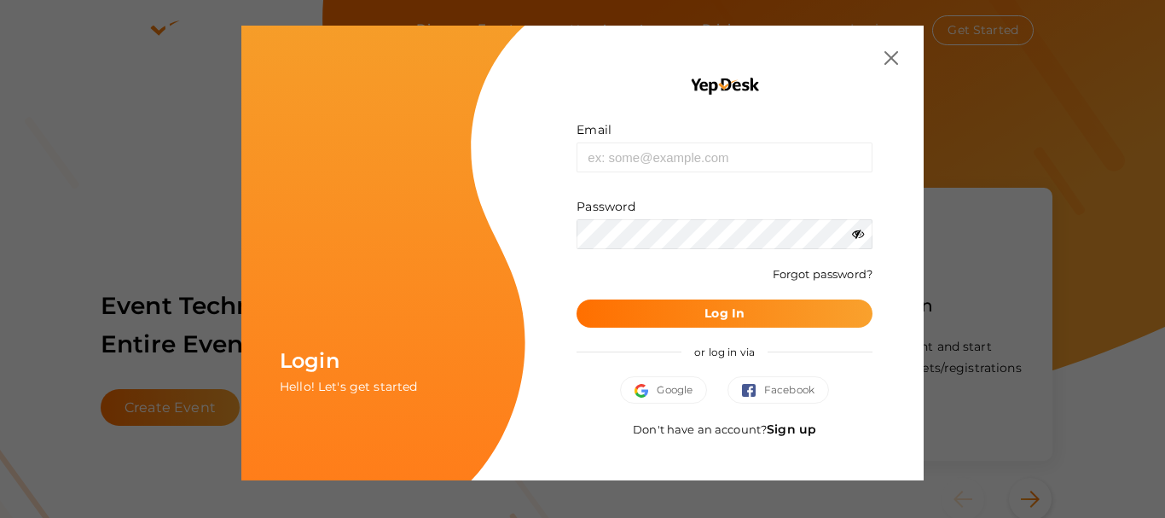 This screenshot has height=518, width=1165. I want to click on img: close.svg, so click(892, 58).